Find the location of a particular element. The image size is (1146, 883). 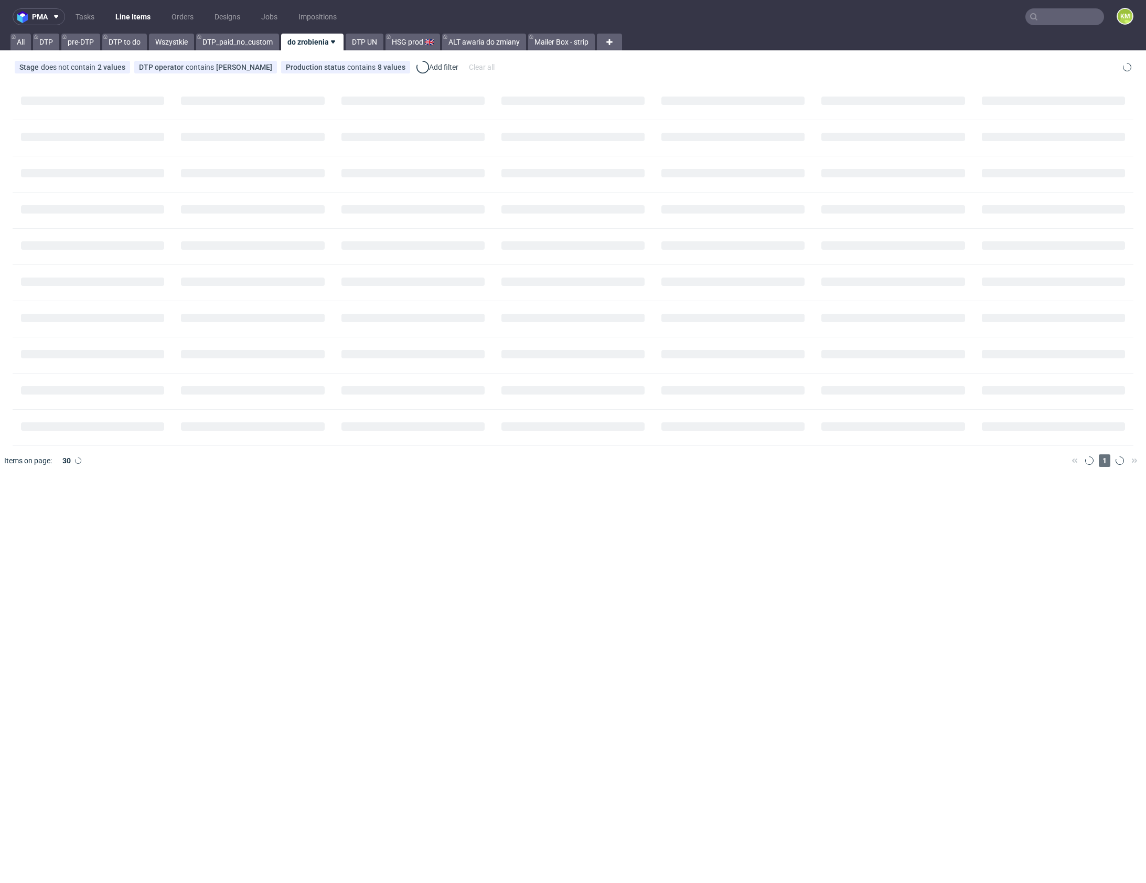

a: Mailer Box - strip is located at coordinates (561, 42).